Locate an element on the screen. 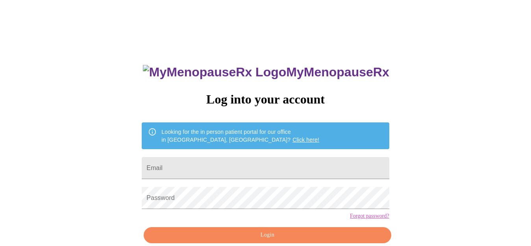  h3: Log into your account is located at coordinates (265, 99).